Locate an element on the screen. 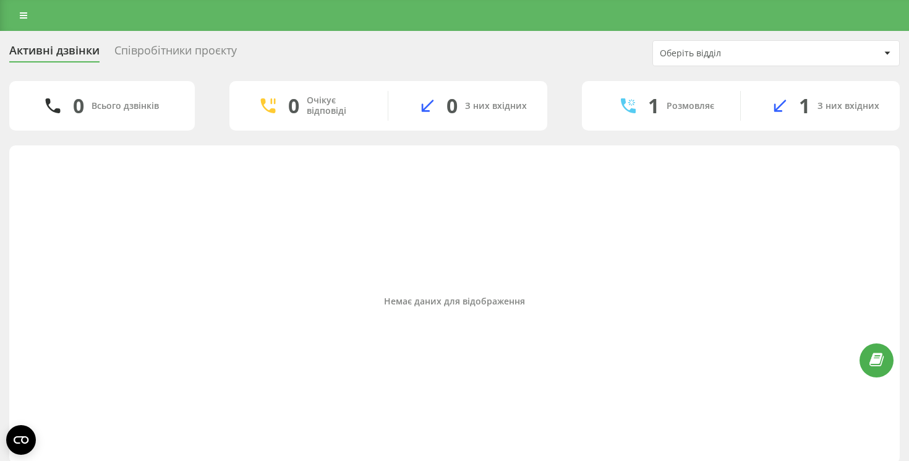 The width and height of the screenshot is (909, 461). div: Активні дзвінки is located at coordinates (54, 53).